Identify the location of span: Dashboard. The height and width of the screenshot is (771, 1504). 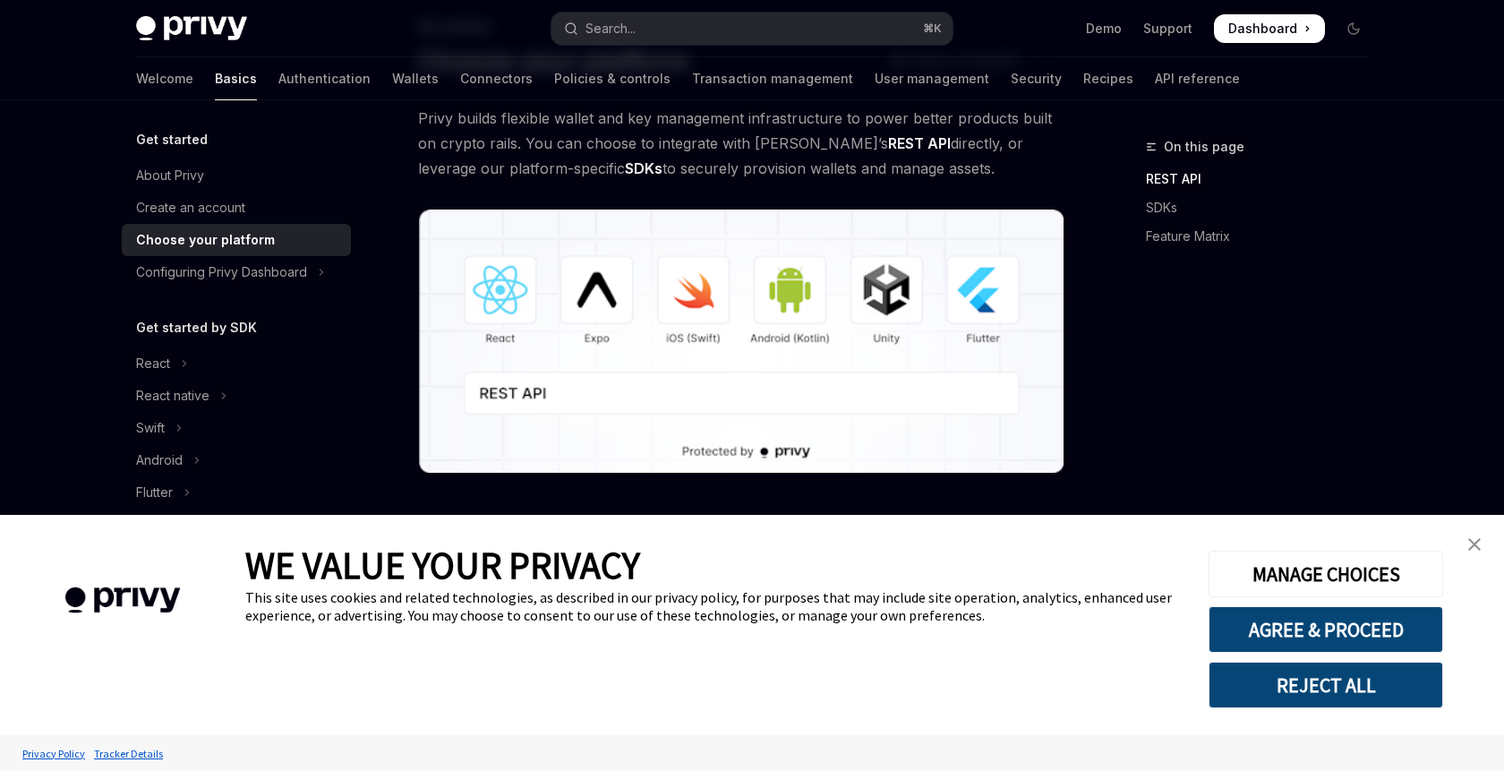
(1262, 29).